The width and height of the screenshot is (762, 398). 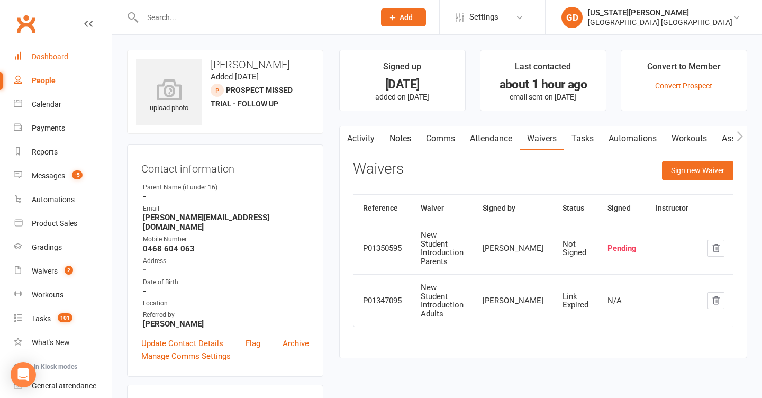 I want to click on div: N/A, so click(x=622, y=301).